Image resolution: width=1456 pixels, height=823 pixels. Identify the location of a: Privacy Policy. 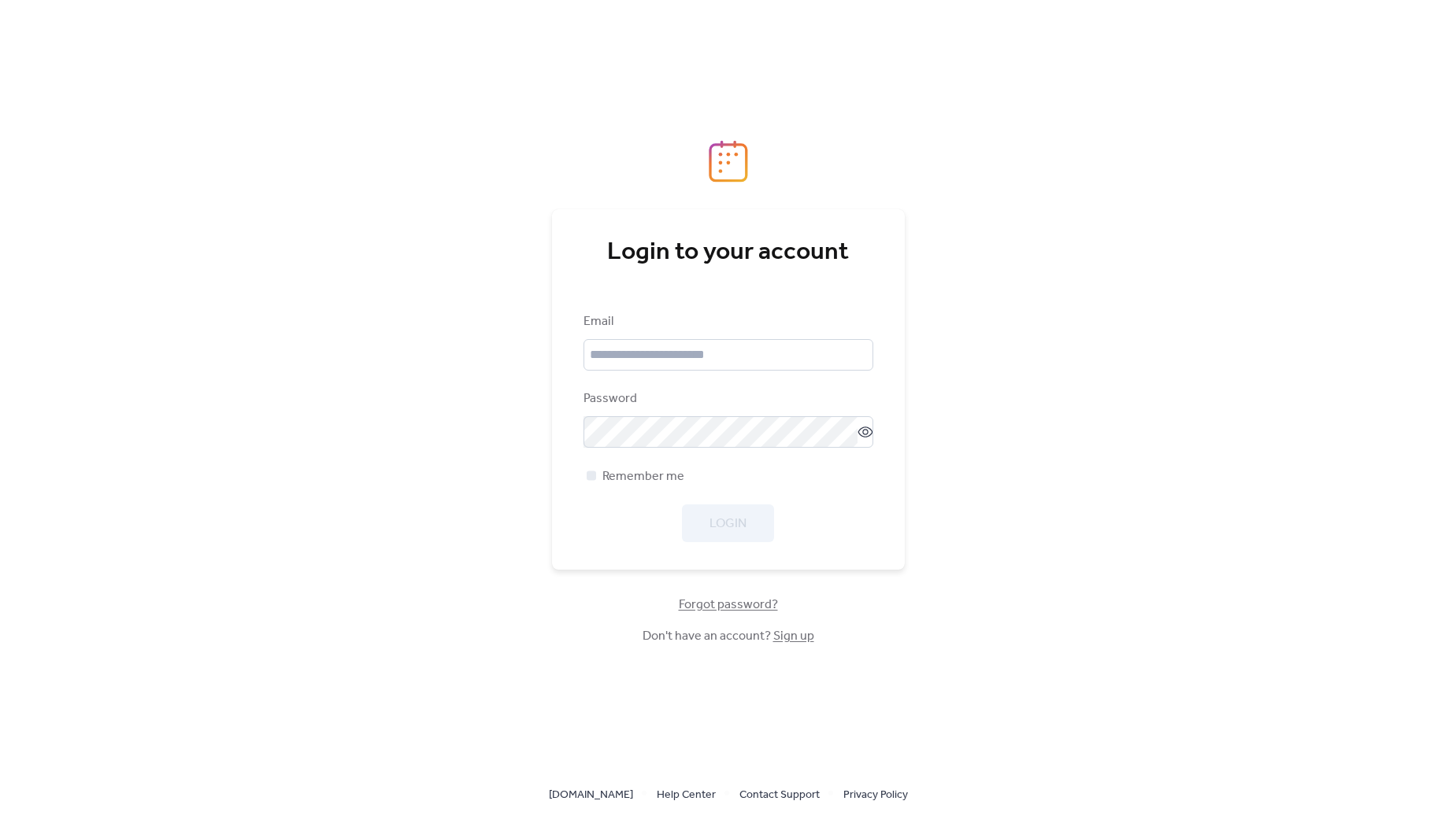
(876, 794).